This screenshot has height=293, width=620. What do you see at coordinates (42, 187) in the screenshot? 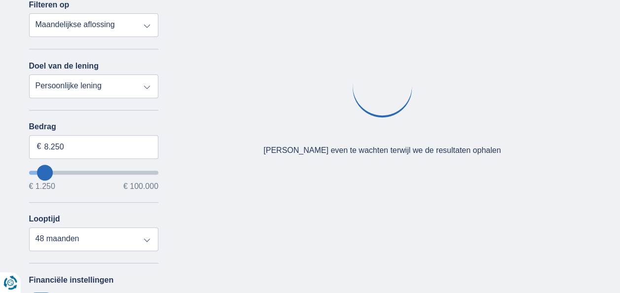
I see `span: € 1.250` at bounding box center [42, 187].